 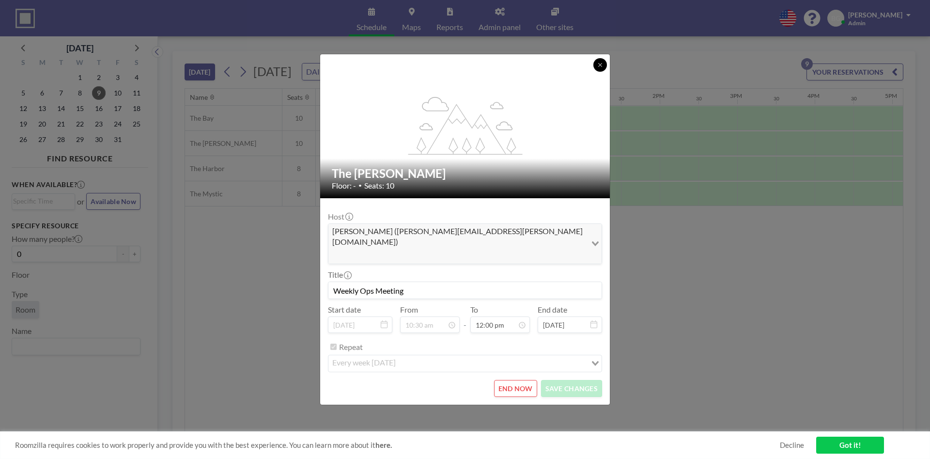 I want to click on label: End date, so click(x=552, y=309).